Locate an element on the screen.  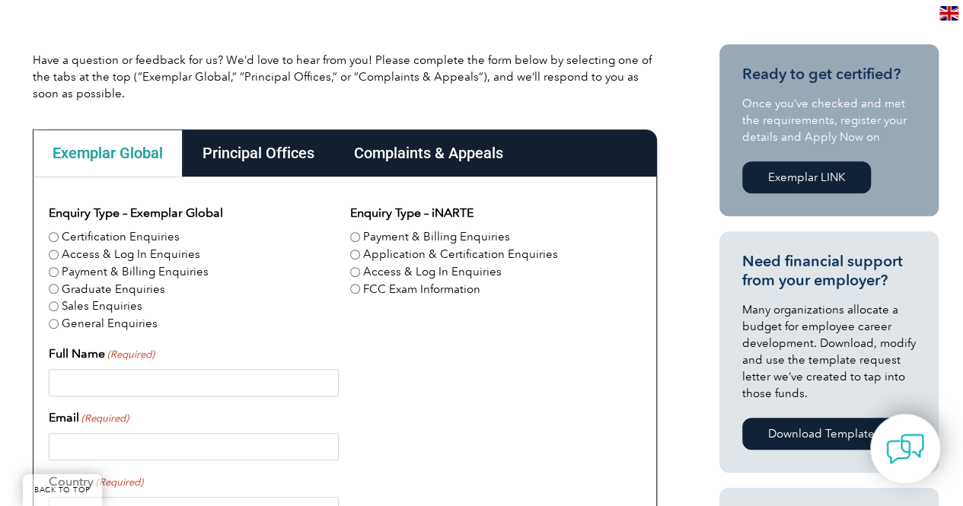
div: Exemplar Global is located at coordinates (107, 153).